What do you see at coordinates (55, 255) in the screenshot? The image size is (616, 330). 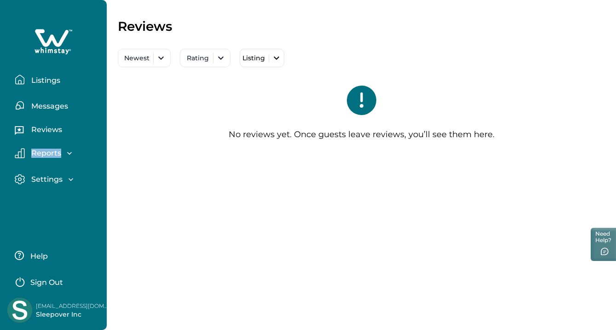 I see `button: Help` at bounding box center [55, 255].